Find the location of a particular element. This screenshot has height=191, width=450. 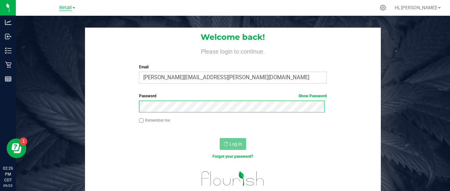

img: flourish_logo.svg is located at coordinates (233, 179).